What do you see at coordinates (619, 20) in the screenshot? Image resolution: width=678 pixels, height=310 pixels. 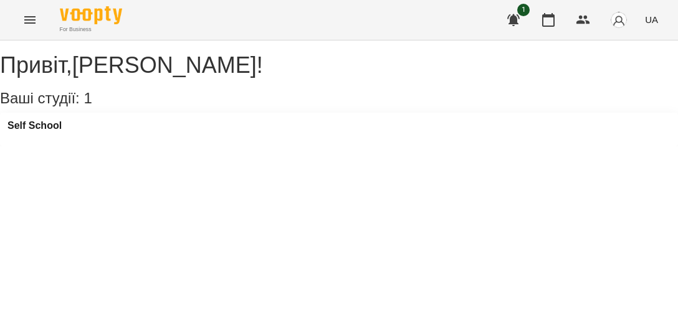 I see `img: avatar_s.png` at bounding box center [619, 20].